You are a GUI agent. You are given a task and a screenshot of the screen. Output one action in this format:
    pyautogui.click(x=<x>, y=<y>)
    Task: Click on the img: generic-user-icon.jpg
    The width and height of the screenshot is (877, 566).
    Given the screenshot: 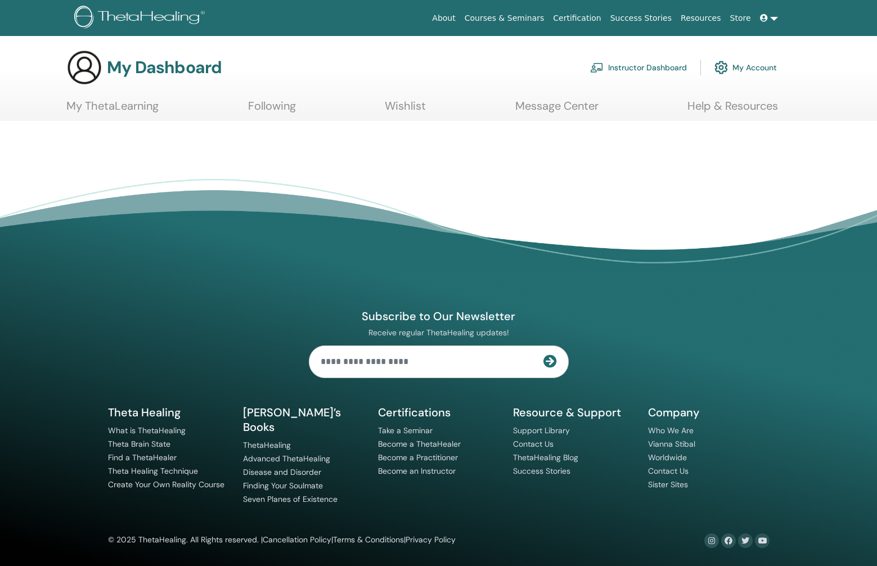 What is the action you would take?
    pyautogui.click(x=84, y=67)
    